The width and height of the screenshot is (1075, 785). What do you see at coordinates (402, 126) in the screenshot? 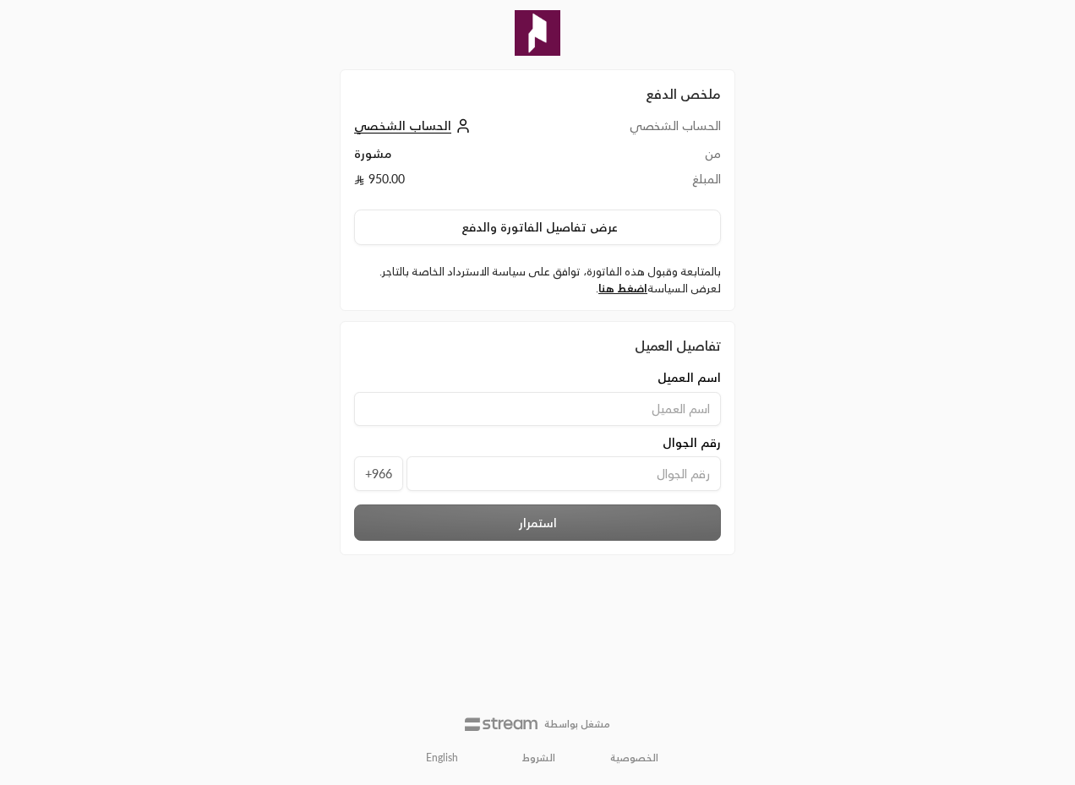
I see `span: الحساب الشخصي` at bounding box center [402, 126].